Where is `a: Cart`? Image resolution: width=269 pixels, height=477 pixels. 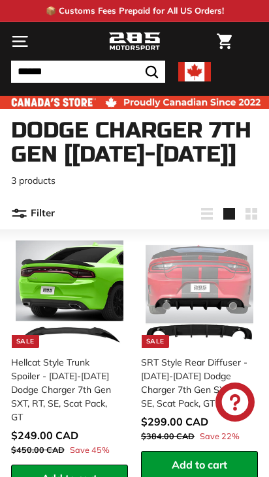
a: Cart is located at coordinates (224, 41).